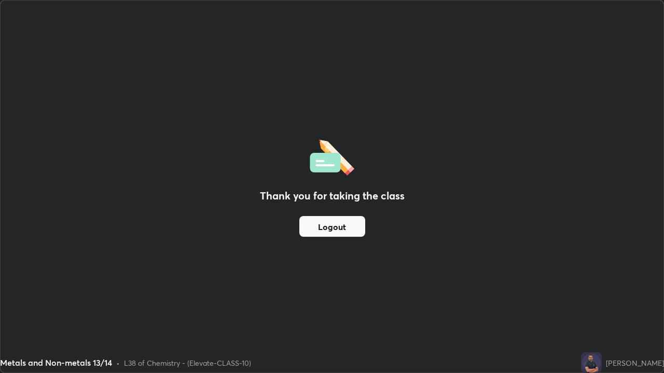 The height and width of the screenshot is (373, 664). What do you see at coordinates (332, 196) in the screenshot?
I see `h2: Thank you for taking the class` at bounding box center [332, 196].